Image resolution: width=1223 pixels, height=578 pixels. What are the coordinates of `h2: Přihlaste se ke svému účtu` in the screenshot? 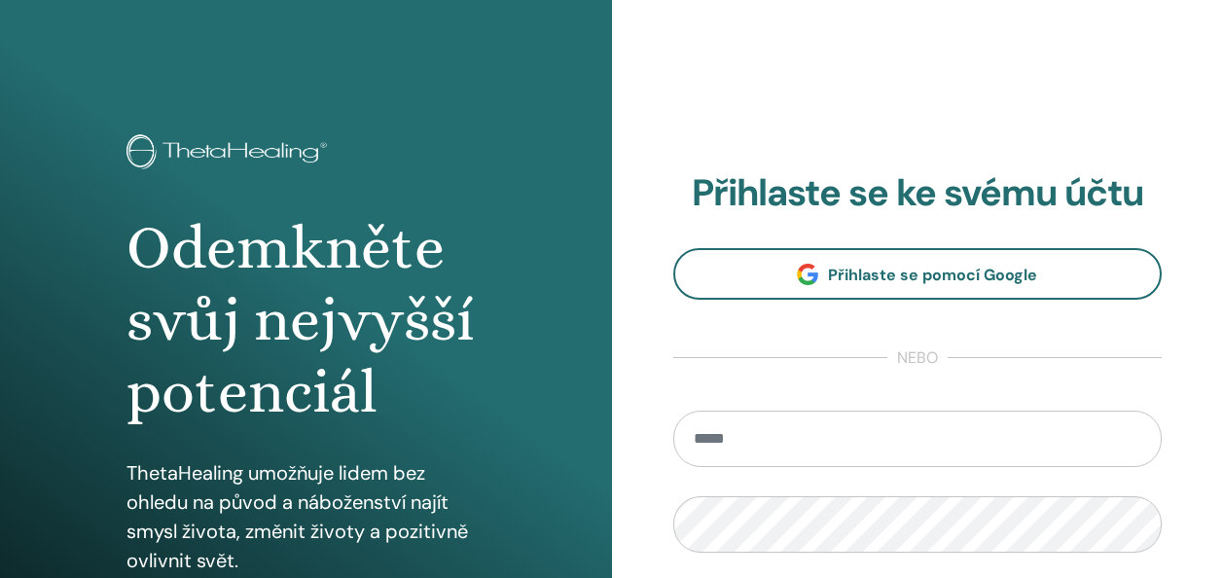 It's located at (917, 194).